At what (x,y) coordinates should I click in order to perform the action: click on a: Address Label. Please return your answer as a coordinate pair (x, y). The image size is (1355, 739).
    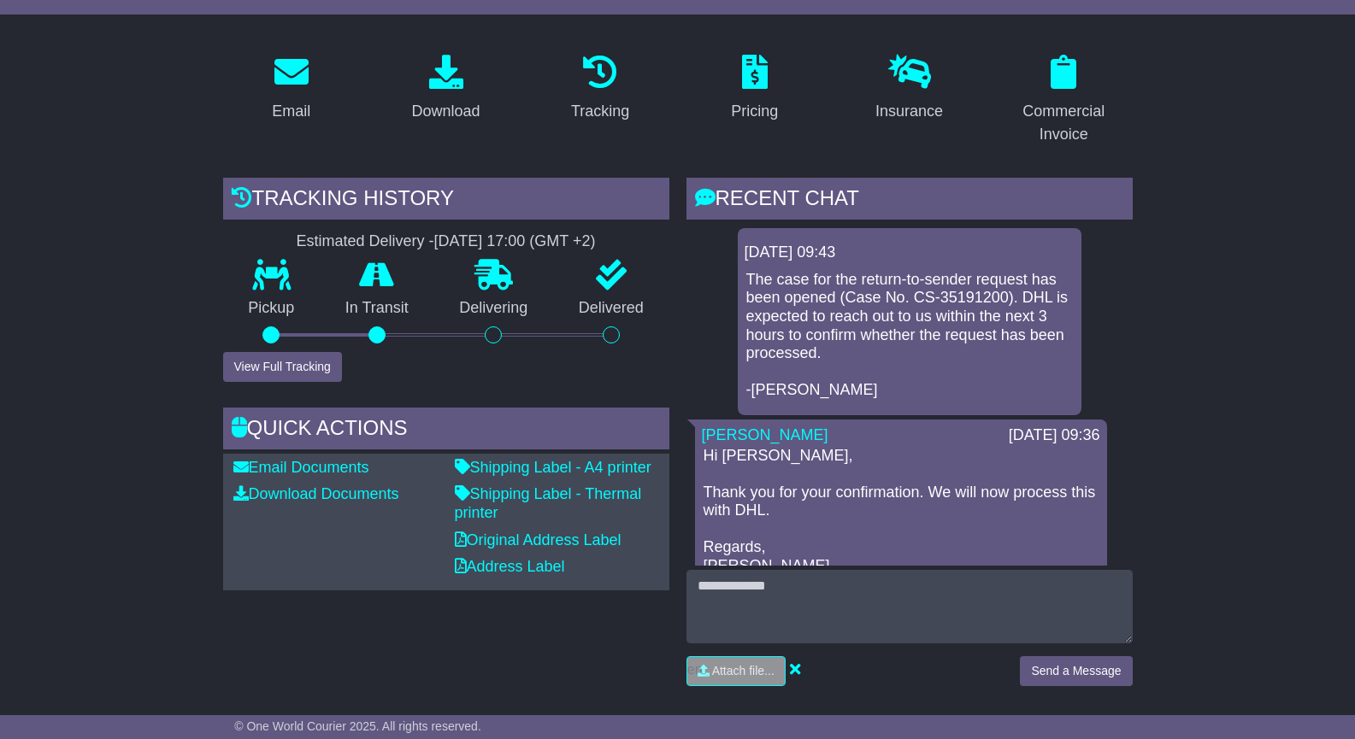
    Looking at the image, I should click on (509, 567).